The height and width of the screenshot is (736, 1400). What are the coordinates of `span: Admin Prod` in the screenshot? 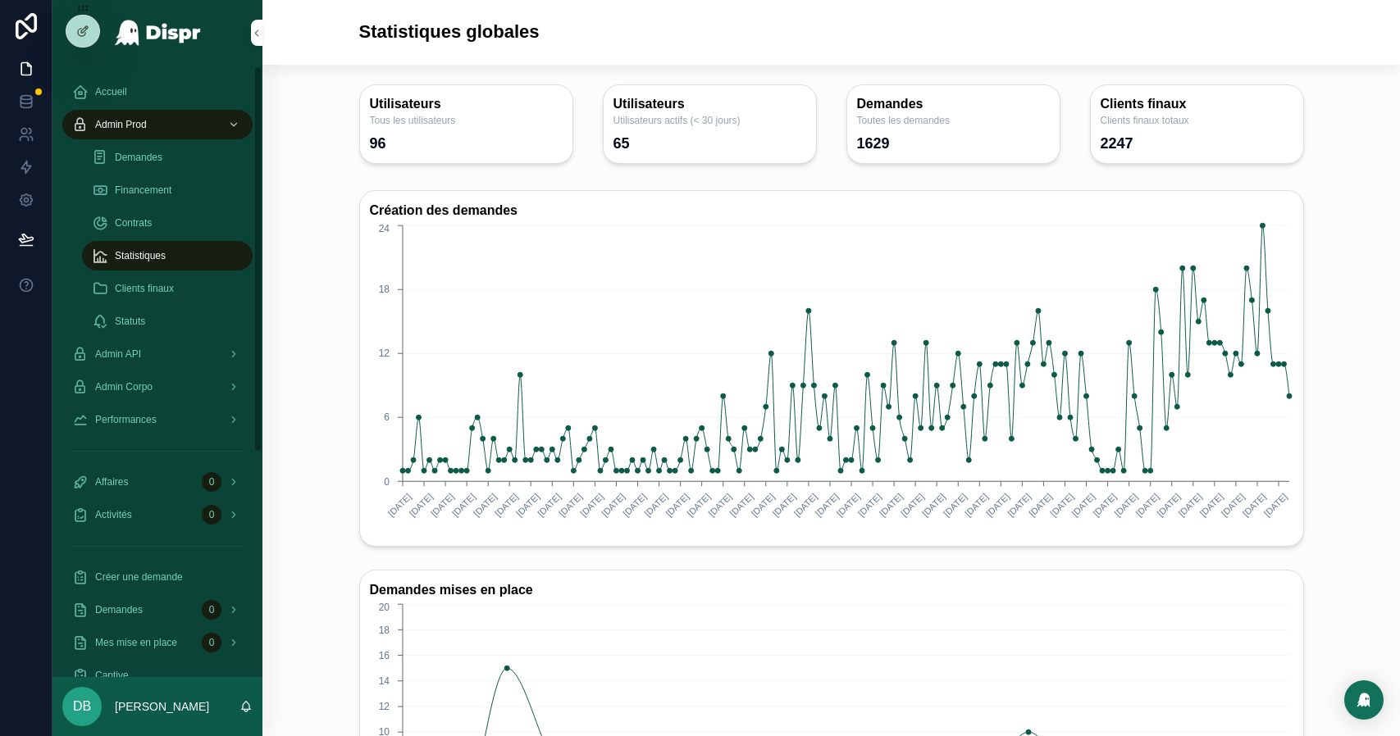 It's located at (121, 125).